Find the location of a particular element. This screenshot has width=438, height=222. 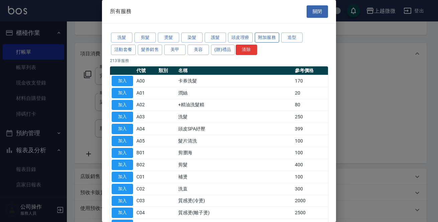

button: (贈)禮品 is located at coordinates (223, 50).